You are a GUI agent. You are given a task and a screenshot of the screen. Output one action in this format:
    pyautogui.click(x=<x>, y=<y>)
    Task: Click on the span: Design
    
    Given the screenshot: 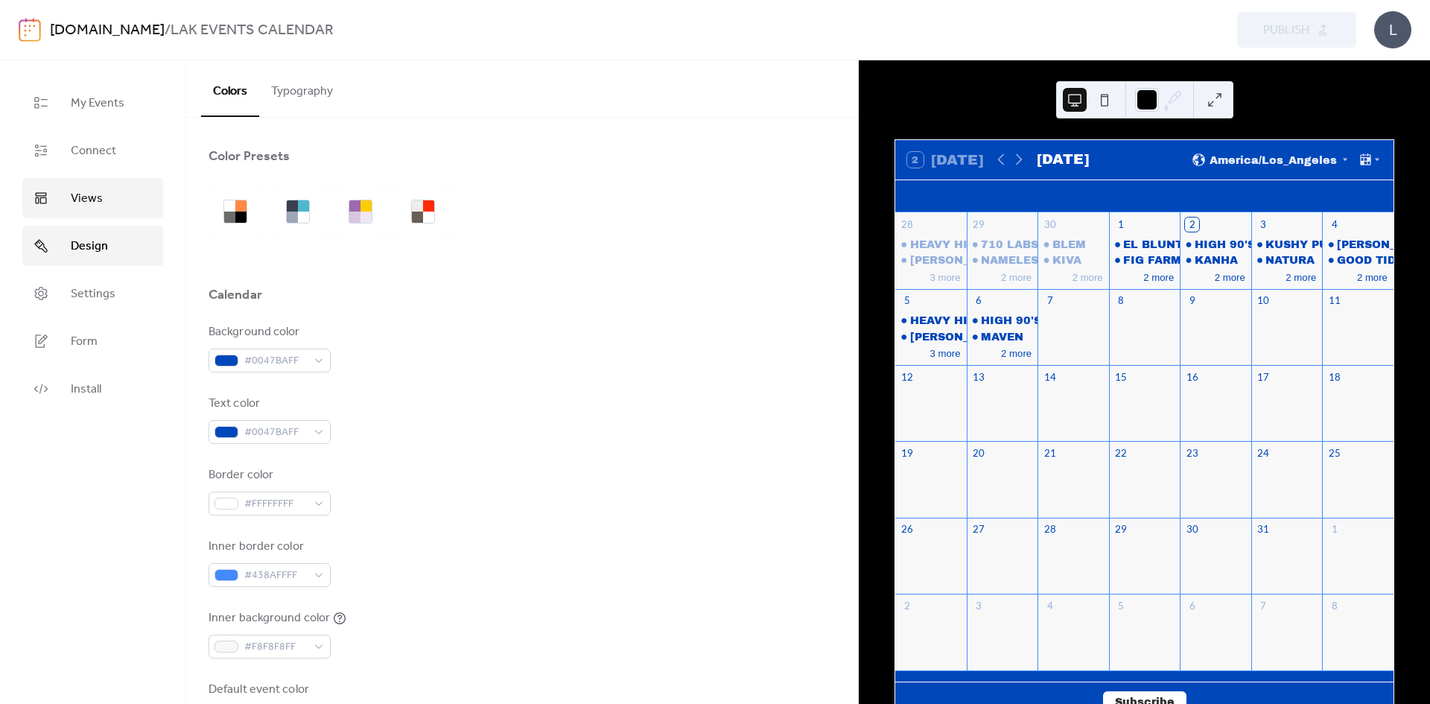 What is the action you would take?
    pyautogui.click(x=89, y=247)
    